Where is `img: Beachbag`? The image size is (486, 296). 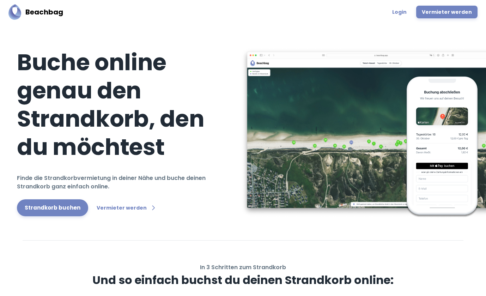 img: Beachbag is located at coordinates (15, 12).